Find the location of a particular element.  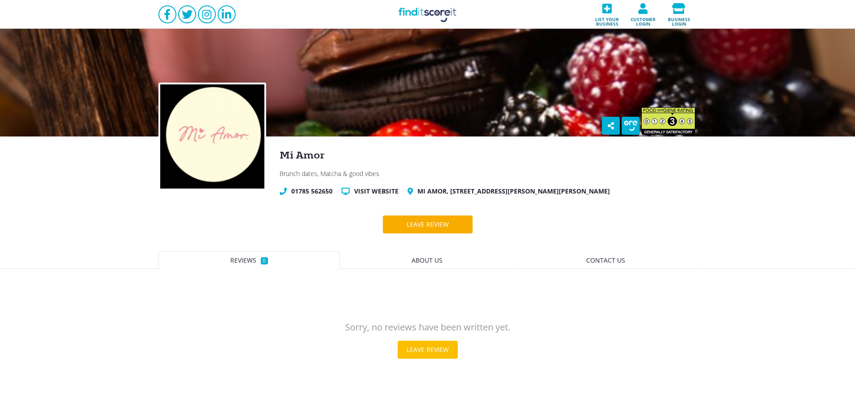

a: Visit website is located at coordinates (376, 191).